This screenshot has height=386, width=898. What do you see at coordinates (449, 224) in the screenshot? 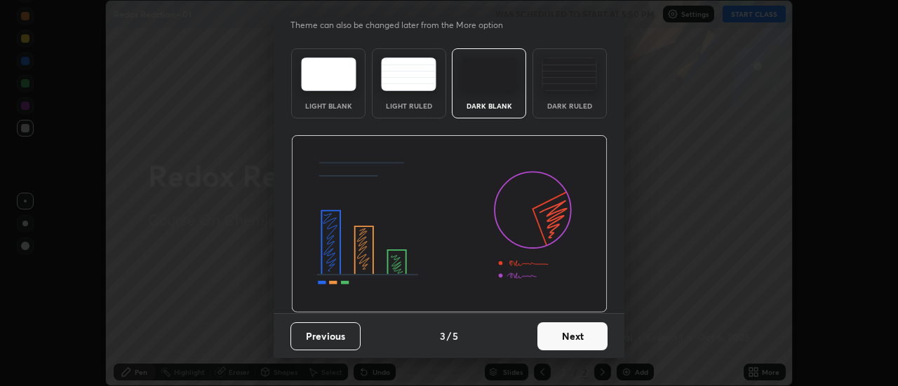
I see `img: darkThemeBanner.d06ce4a2.svg` at bounding box center [449, 224].